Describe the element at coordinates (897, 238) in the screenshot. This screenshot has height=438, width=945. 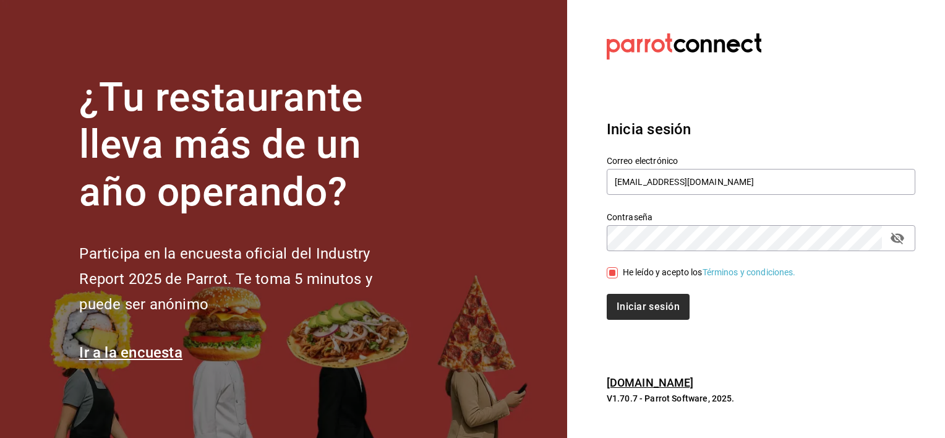
I see `button: passwordField` at that location.